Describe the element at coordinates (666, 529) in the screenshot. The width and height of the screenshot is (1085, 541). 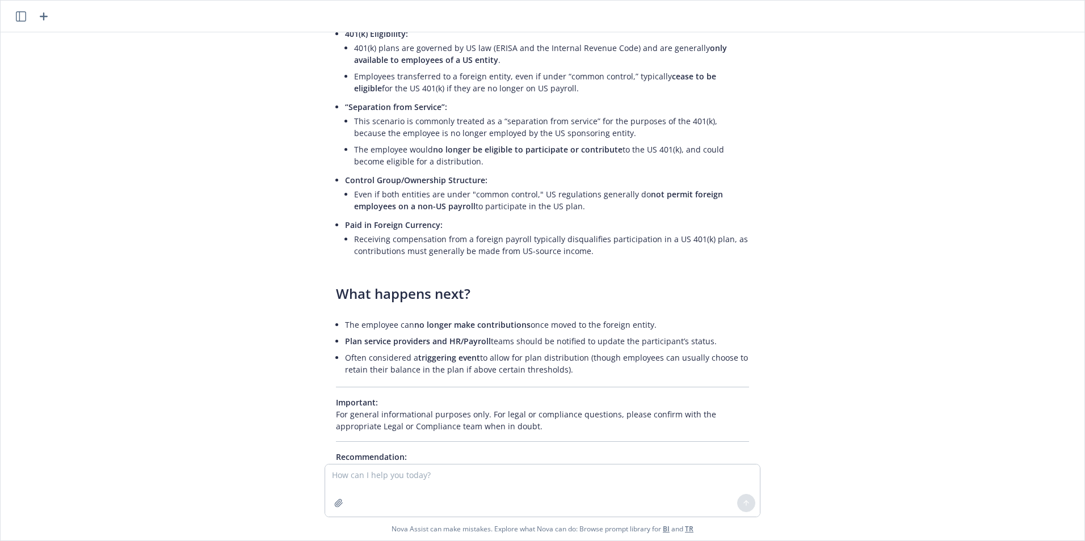
I see `a: BI` at that location.